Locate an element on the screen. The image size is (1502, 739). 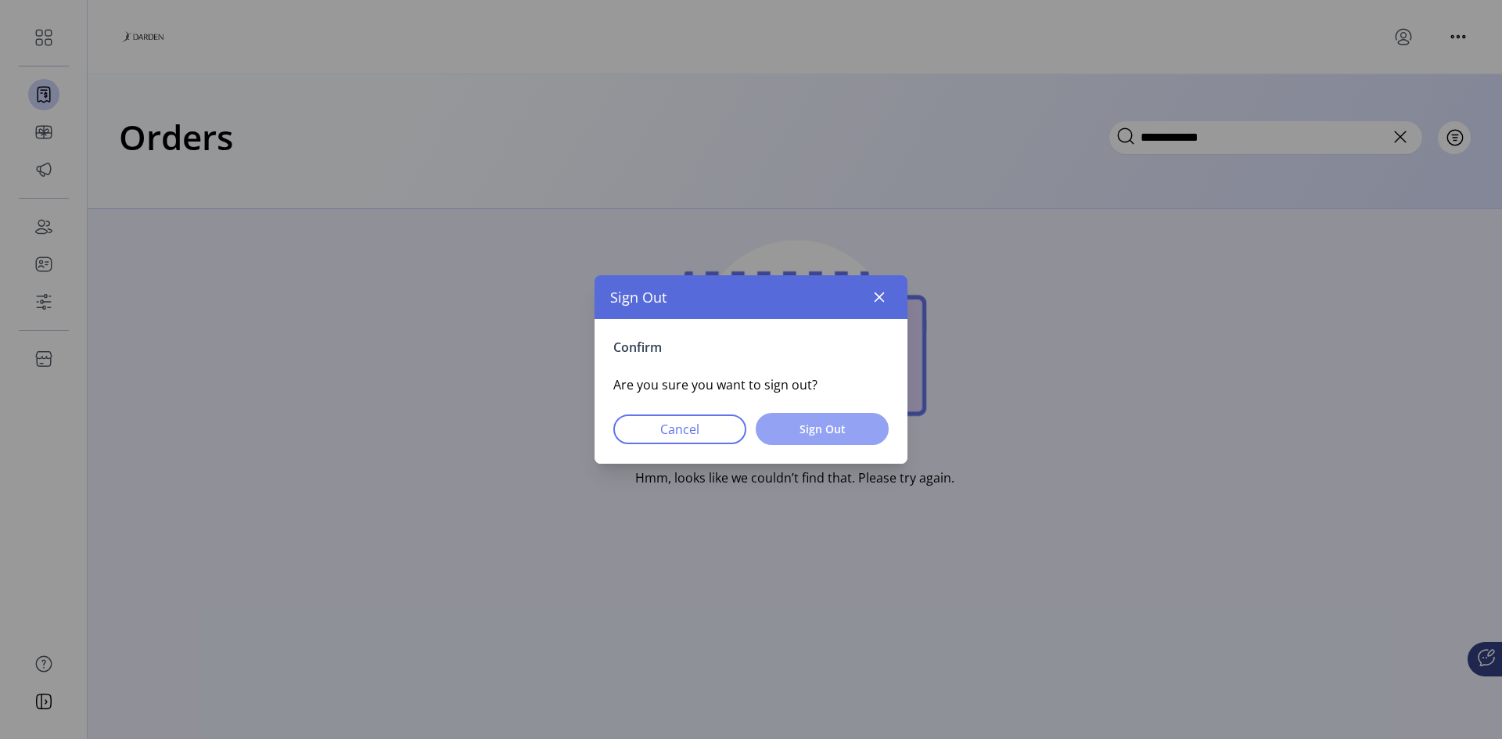
p: Are you sure you want to sign out? is located at coordinates (751, 385).